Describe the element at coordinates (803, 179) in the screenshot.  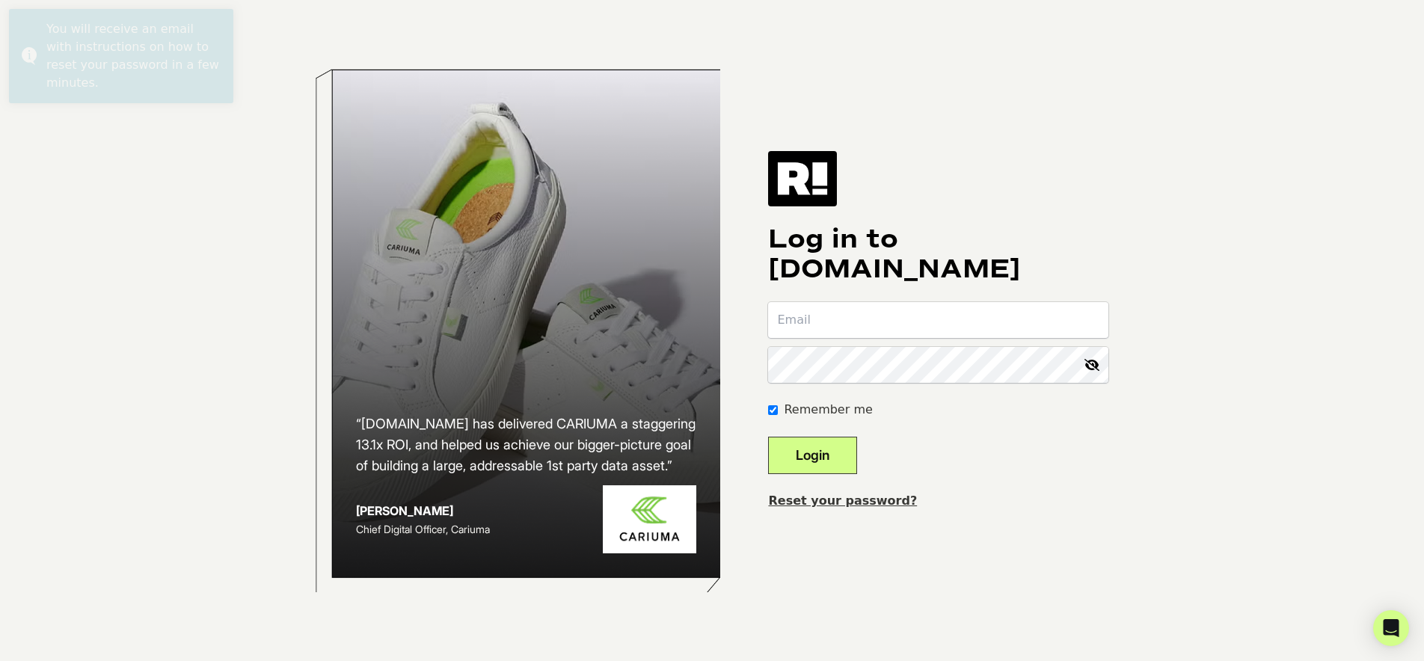
I see `img: Retention.com` at that location.